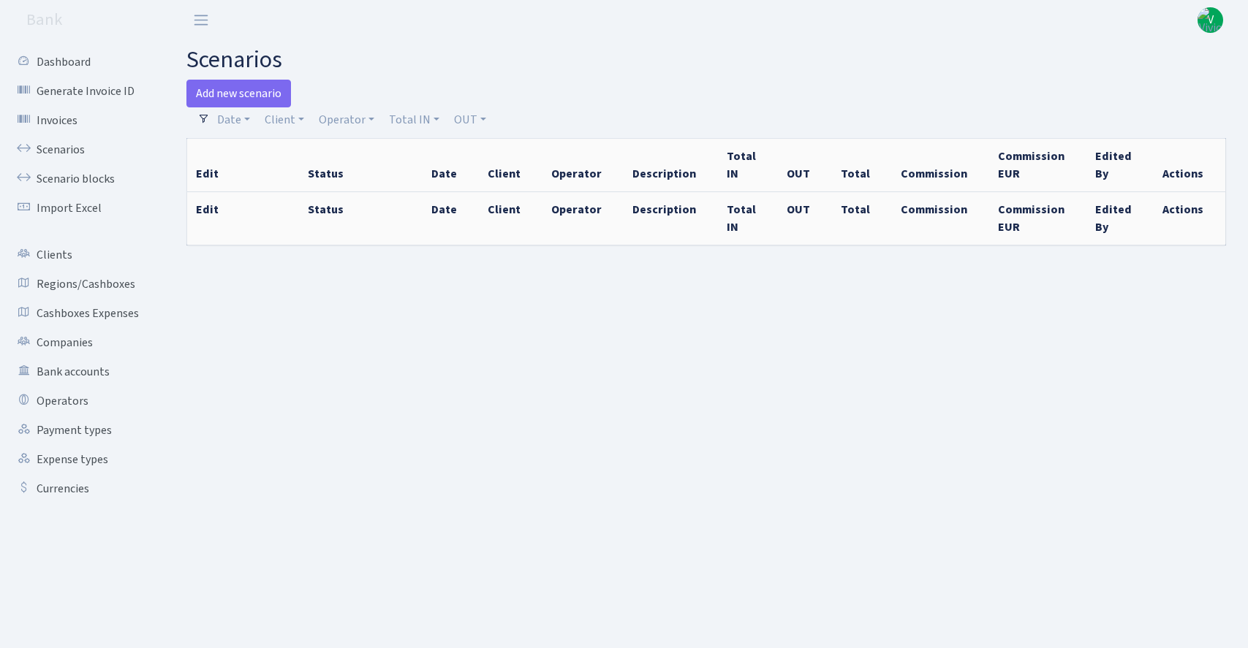  Describe the element at coordinates (80, 179) in the screenshot. I see `a: Scenario blocks` at that location.